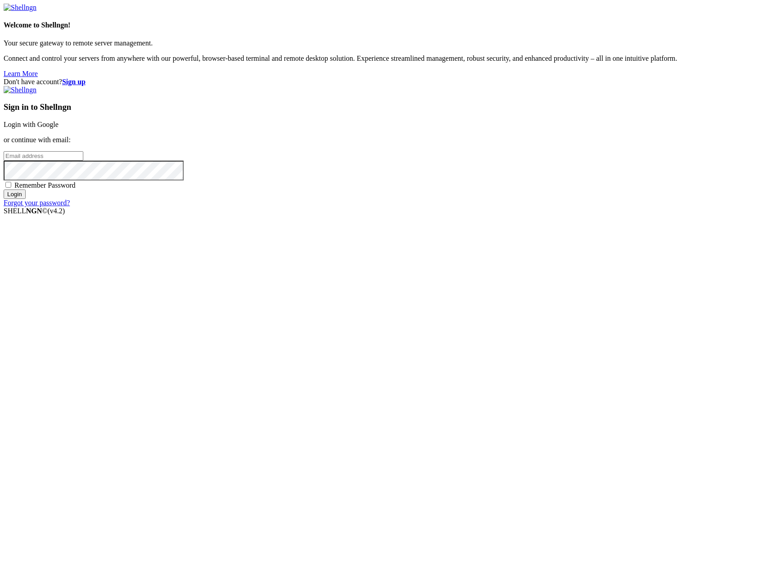  I want to click on p: or continue with email:, so click(385, 140).